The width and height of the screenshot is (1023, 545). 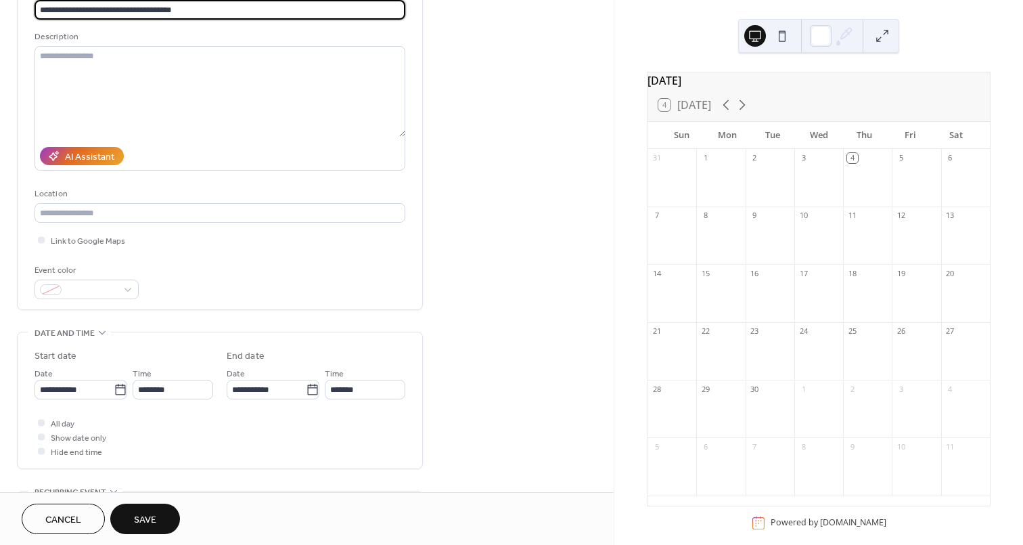 What do you see at coordinates (901, 215) in the screenshot?
I see `div: 12` at bounding box center [901, 215].